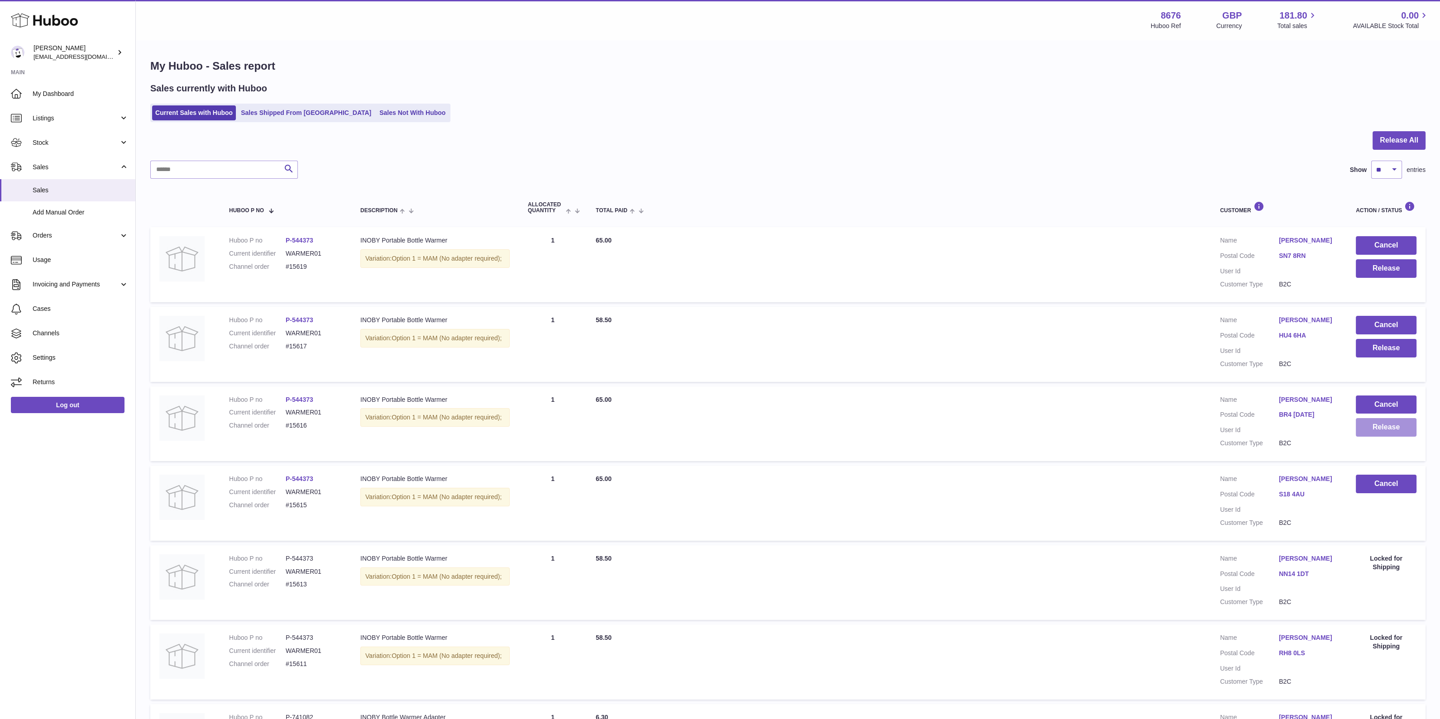  Describe the element at coordinates (1358, 170) in the screenshot. I see `label: Show` at that location.